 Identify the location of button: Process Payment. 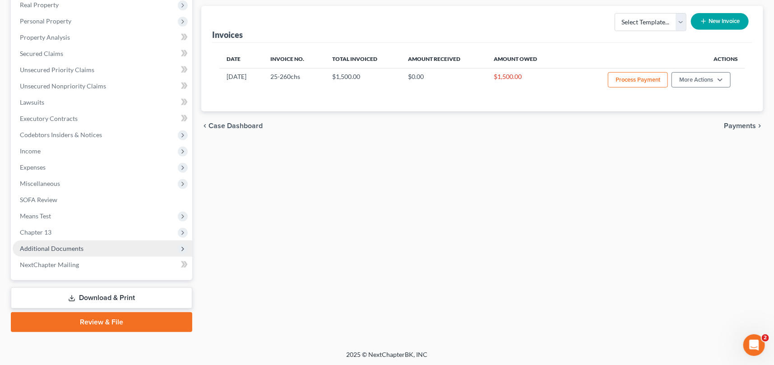
(638, 80).